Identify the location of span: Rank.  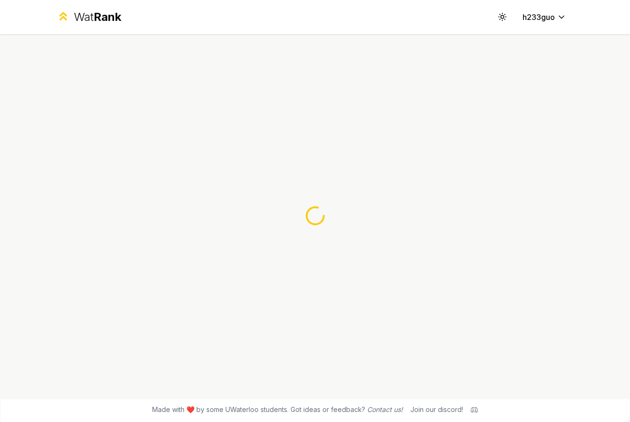
(107, 17).